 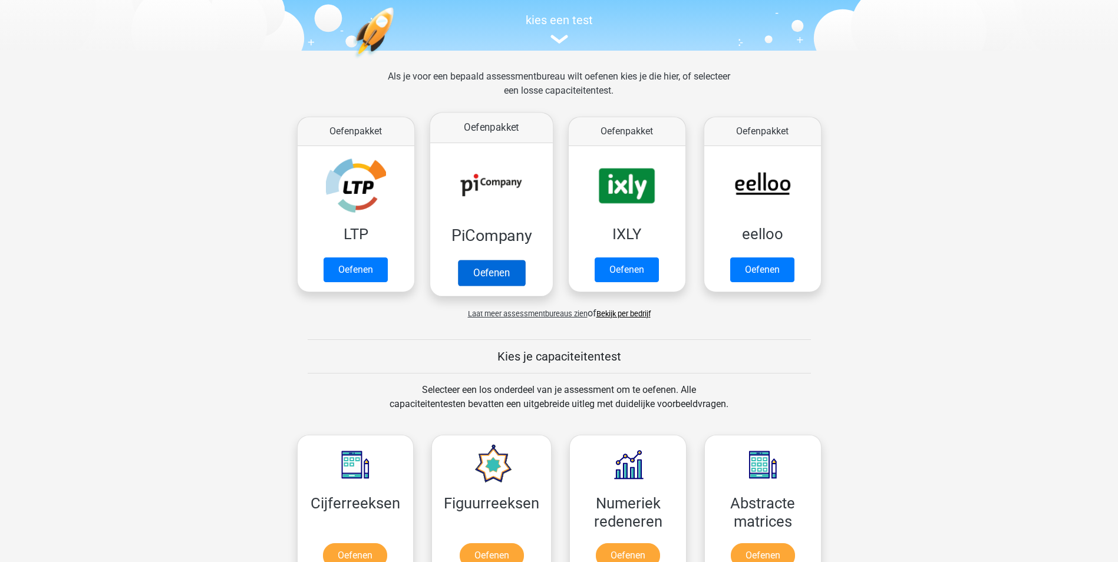 I want to click on div: of, so click(x=559, y=309).